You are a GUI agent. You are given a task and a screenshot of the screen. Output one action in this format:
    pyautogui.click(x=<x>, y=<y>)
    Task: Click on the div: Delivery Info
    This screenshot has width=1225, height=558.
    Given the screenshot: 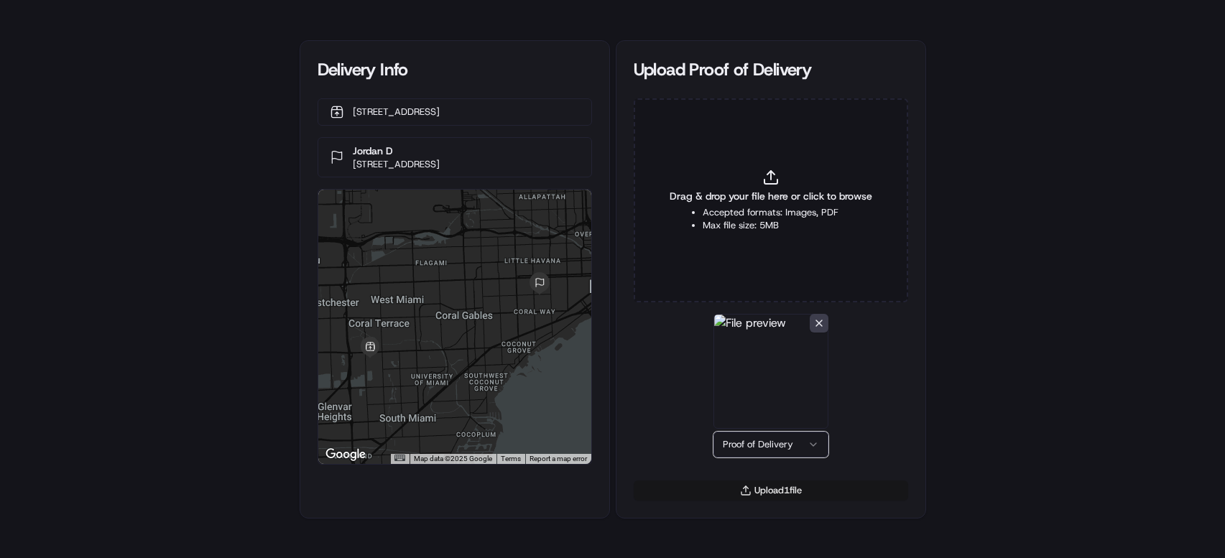 What is the action you would take?
    pyautogui.click(x=455, y=70)
    